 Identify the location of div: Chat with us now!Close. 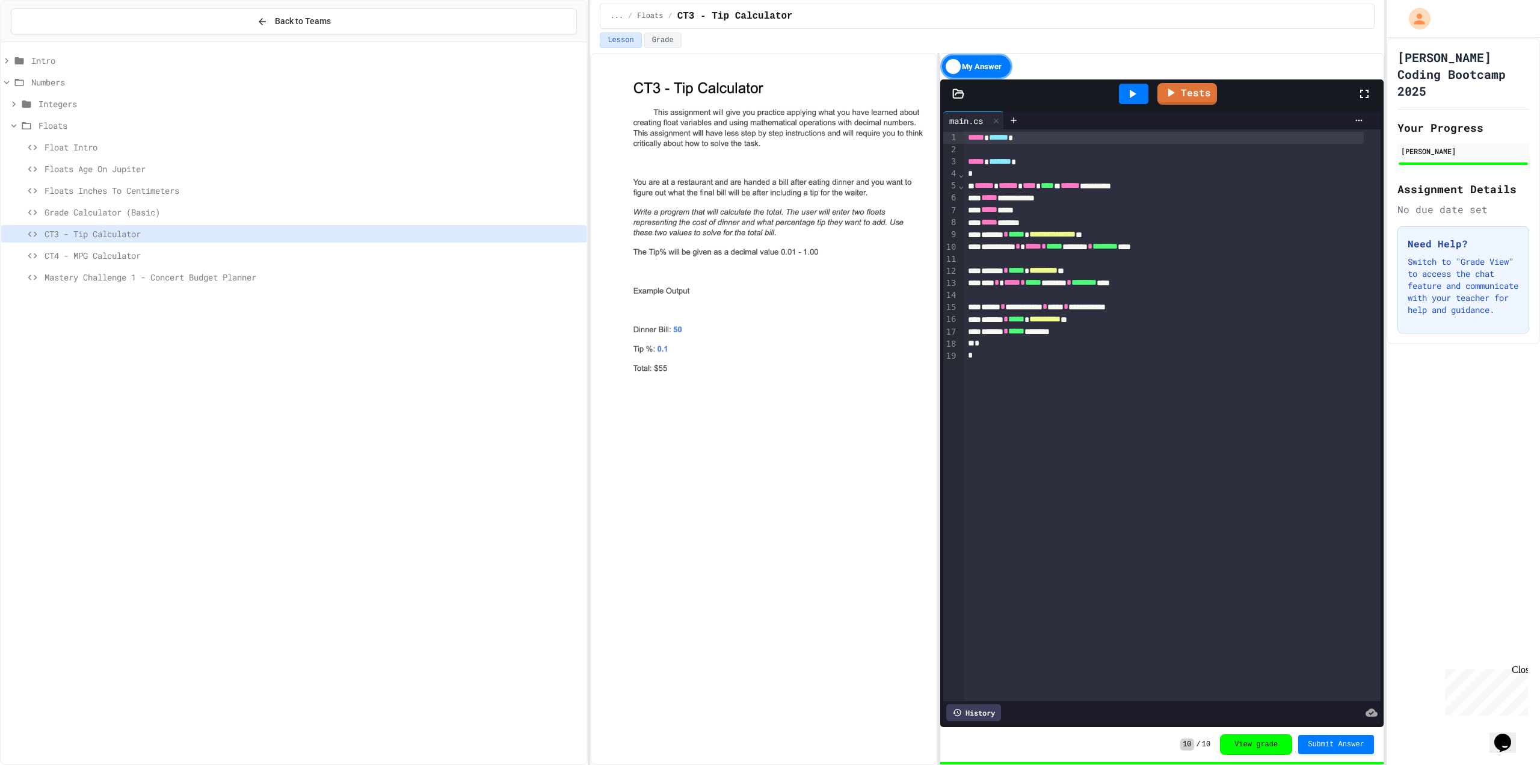
(44, 40).